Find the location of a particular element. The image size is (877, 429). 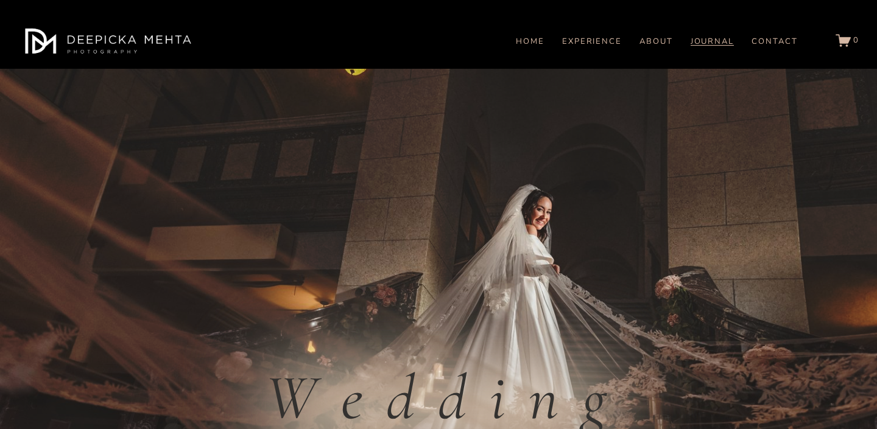

a: ABOUT is located at coordinates (656, 41).